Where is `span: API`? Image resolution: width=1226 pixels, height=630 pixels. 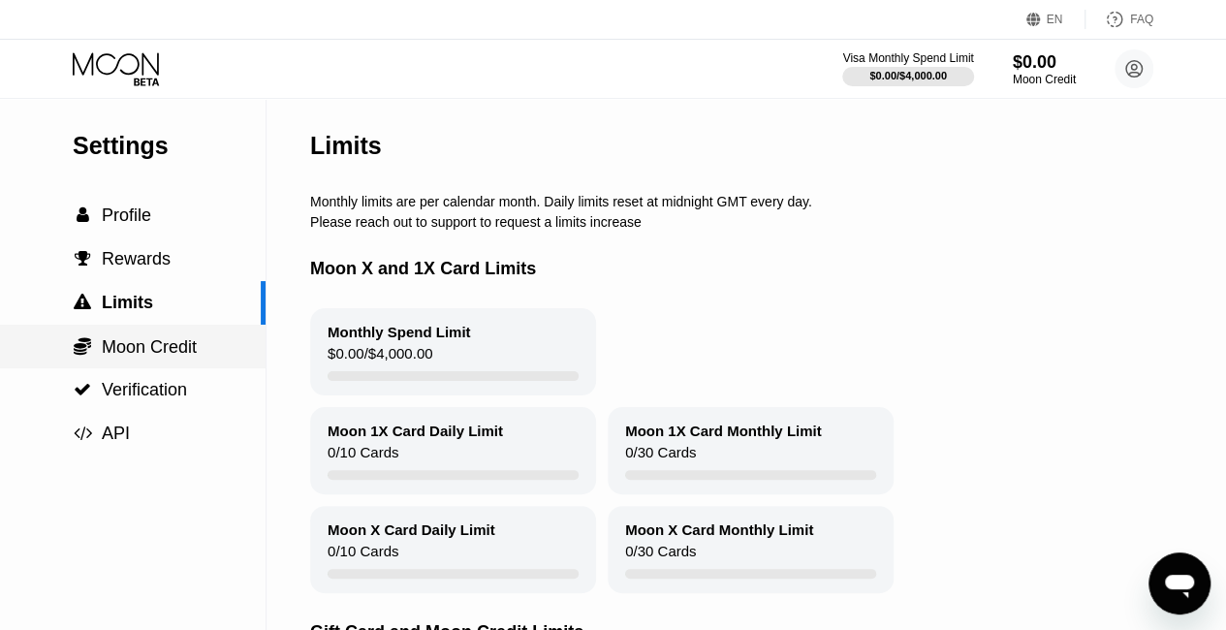
span: API is located at coordinates (115, 433).